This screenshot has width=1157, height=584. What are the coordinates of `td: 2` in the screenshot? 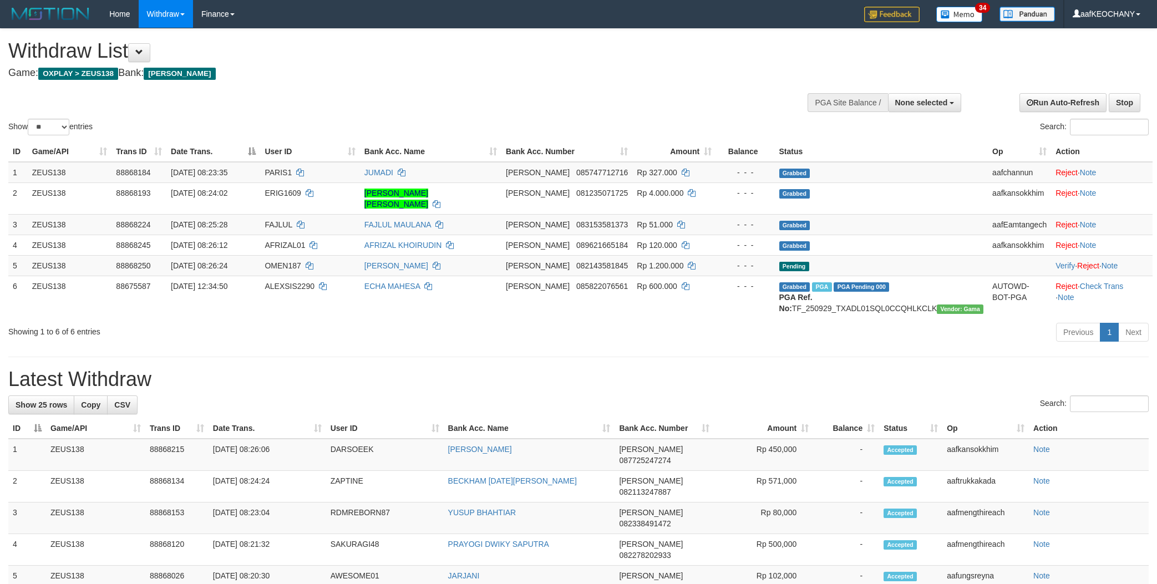 It's located at (27, 486).